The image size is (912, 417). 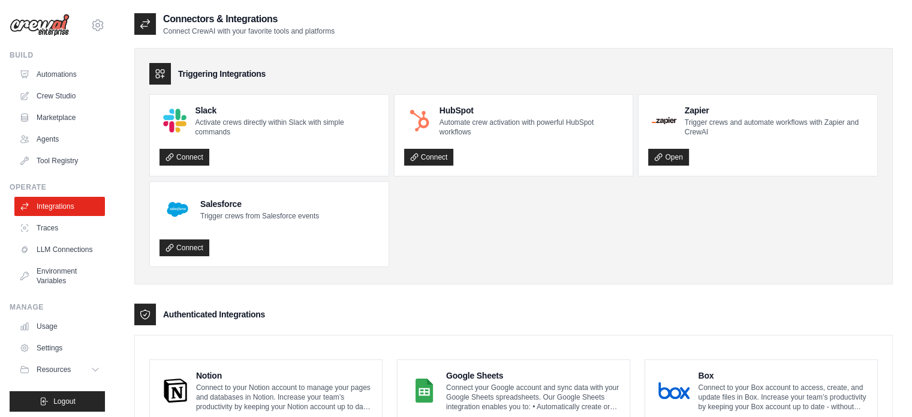 I want to click on a: Marketplace, so click(x=59, y=118).